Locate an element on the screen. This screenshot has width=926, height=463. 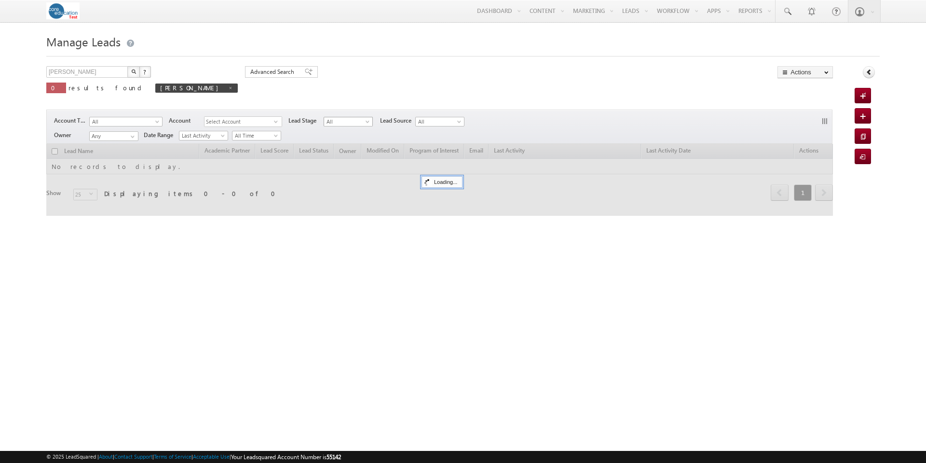
img: Custom Logo is located at coordinates (63, 11).